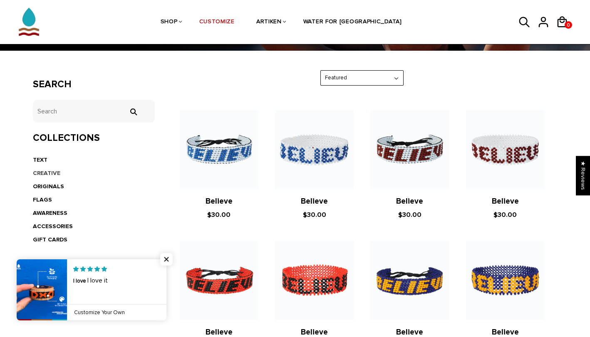 This screenshot has height=337, width=590. What do you see at coordinates (166, 259) in the screenshot?
I see `span: Close popup widget` at bounding box center [166, 259].